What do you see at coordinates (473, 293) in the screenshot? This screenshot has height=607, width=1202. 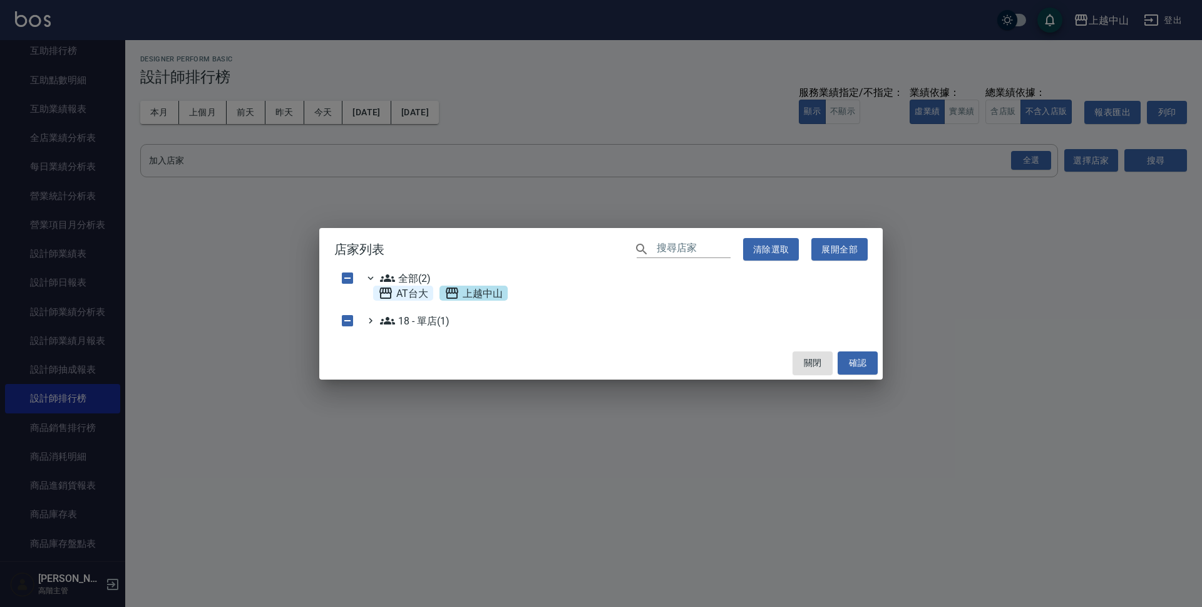 I see `span: 上越中山` at bounding box center [473, 293].